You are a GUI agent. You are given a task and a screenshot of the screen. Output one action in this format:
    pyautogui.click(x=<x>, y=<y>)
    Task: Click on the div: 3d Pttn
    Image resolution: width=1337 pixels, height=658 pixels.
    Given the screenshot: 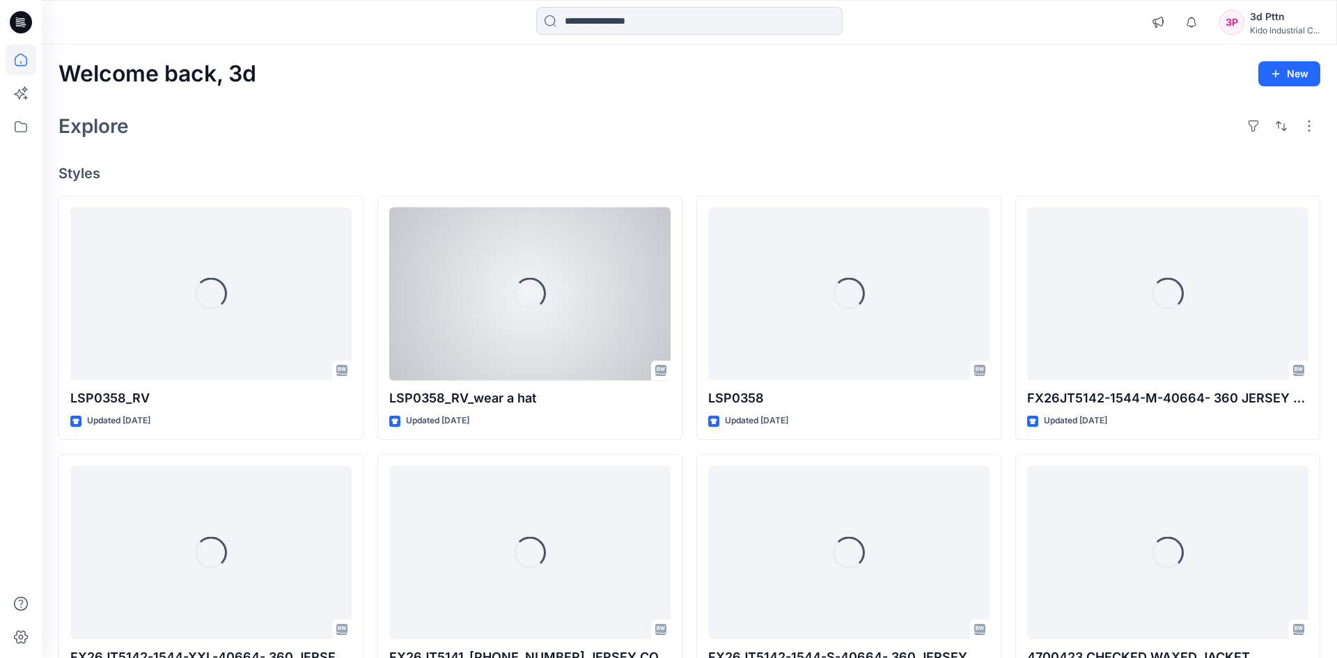 What is the action you would take?
    pyautogui.click(x=1285, y=17)
    